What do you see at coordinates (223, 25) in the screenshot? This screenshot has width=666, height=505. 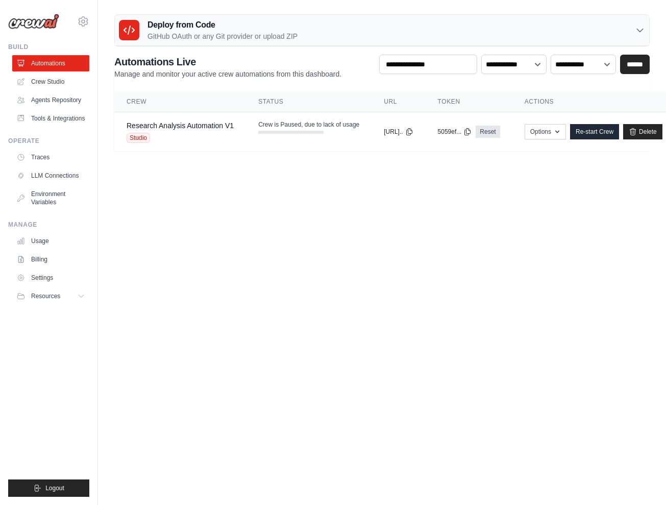 I see `h3: Deploy from Code` at bounding box center [223, 25].